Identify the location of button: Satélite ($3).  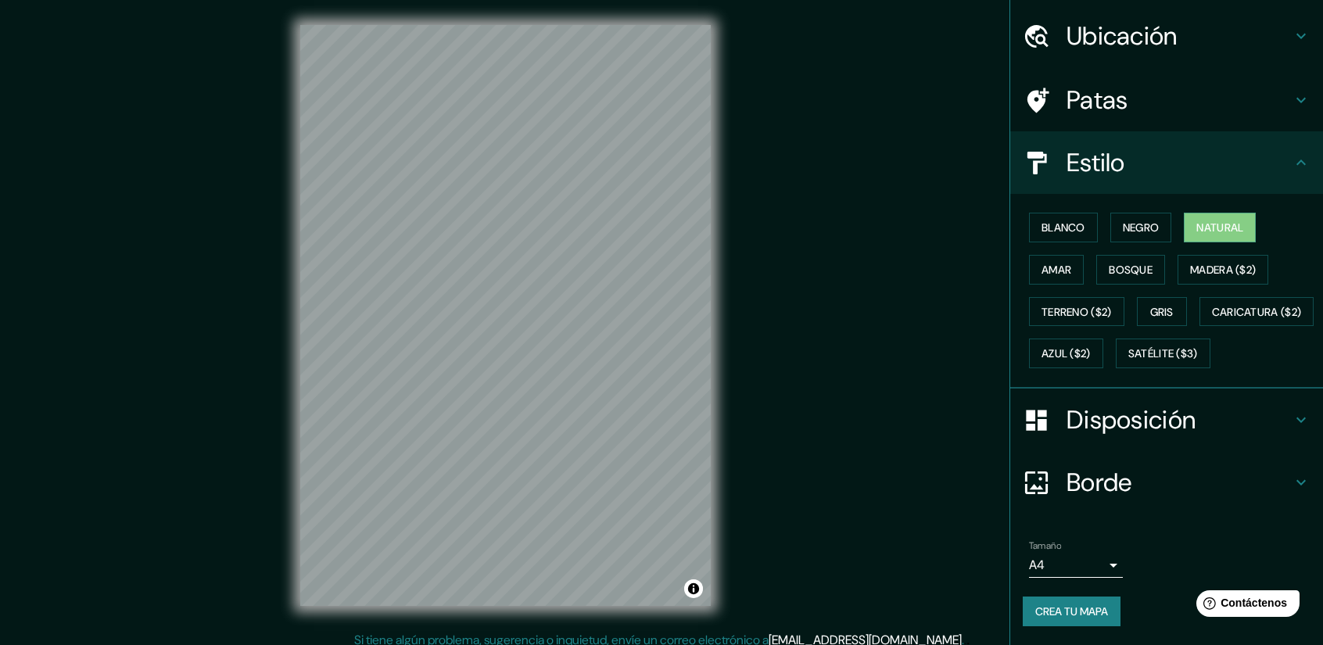
(1163, 354).